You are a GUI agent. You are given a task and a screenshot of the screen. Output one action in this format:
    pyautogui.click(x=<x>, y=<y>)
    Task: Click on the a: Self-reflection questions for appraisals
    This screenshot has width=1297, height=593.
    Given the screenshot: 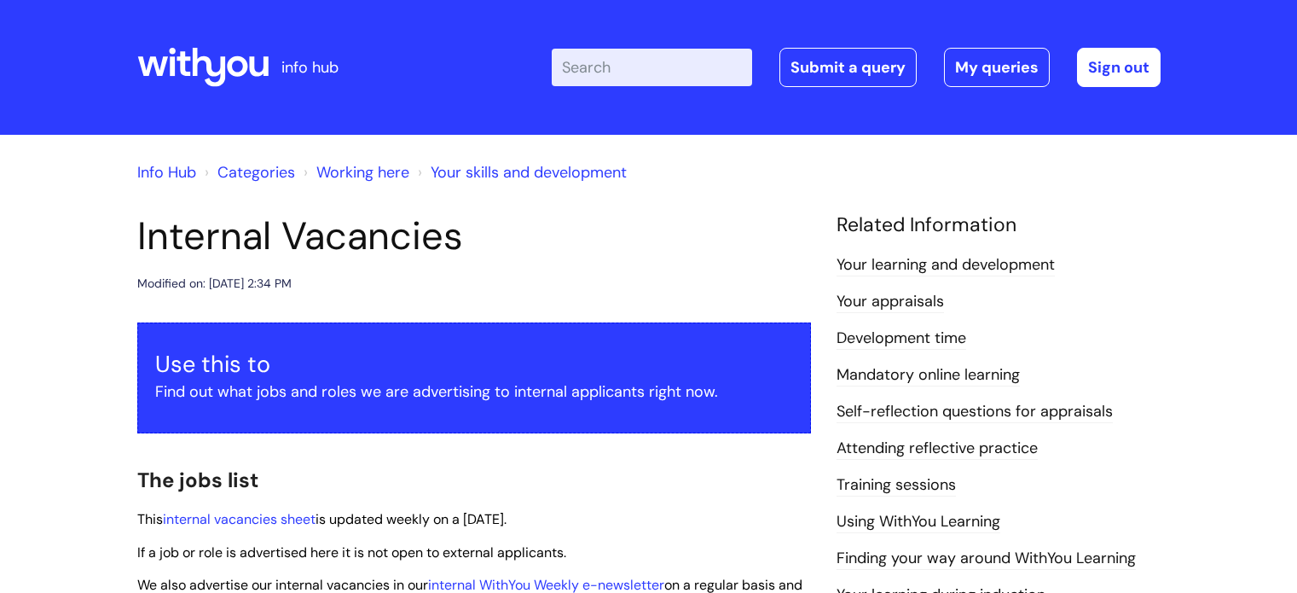 What is the action you would take?
    pyautogui.click(x=975, y=412)
    